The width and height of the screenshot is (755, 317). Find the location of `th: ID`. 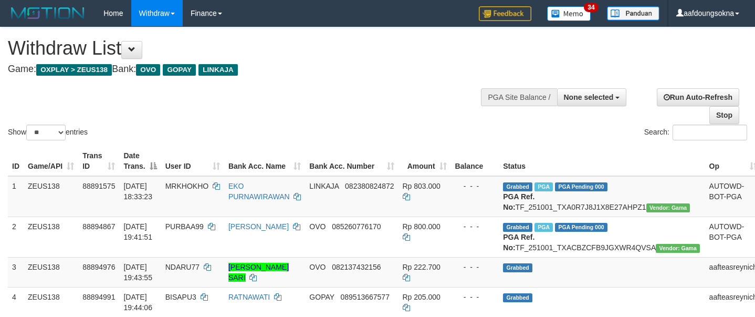

th: ID is located at coordinates (16, 161).